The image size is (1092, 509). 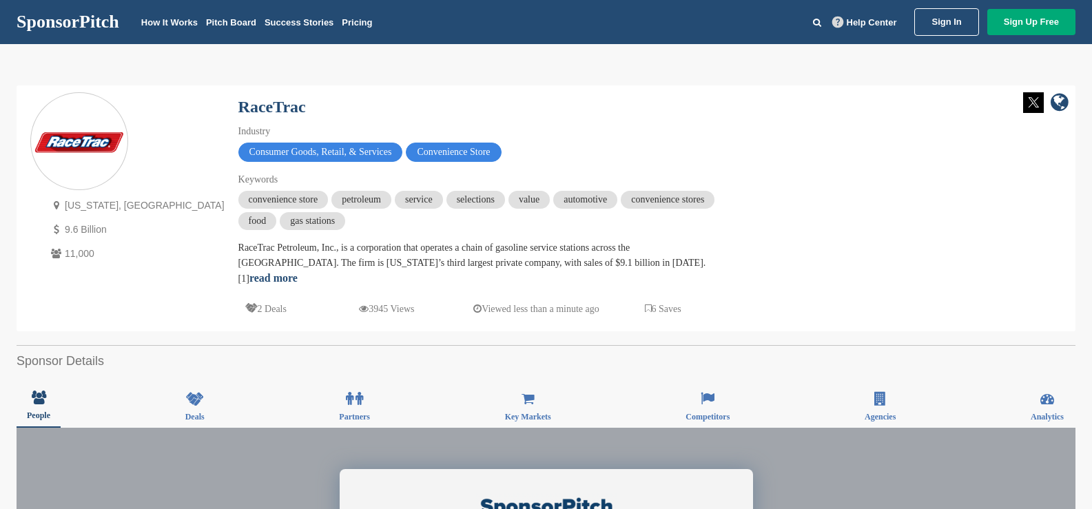 What do you see at coordinates (864, 22) in the screenshot?
I see `a: Help Center` at bounding box center [864, 22].